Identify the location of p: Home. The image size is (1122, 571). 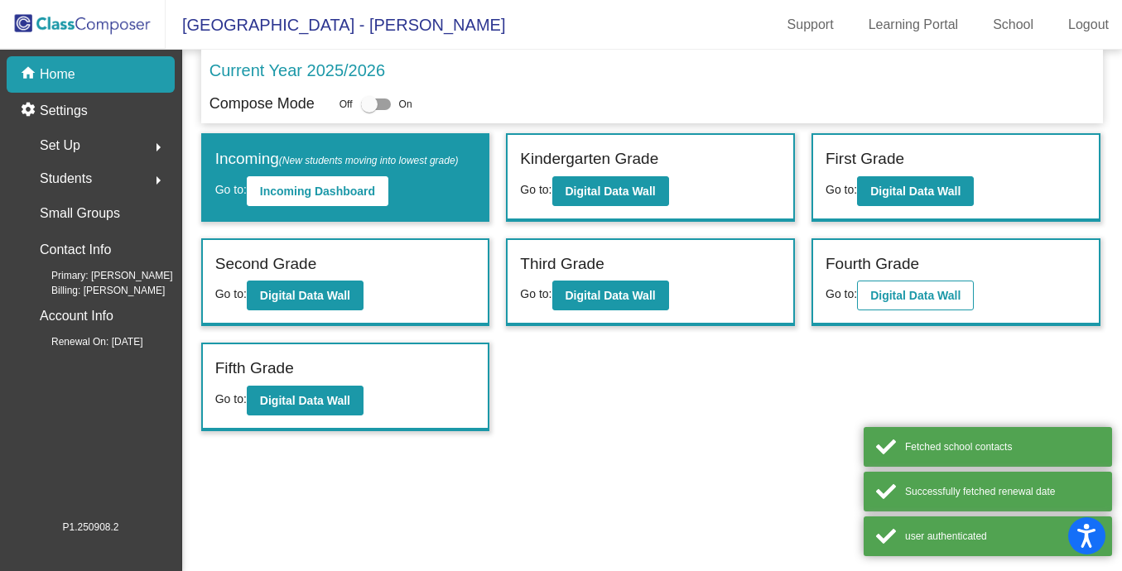
(57, 74).